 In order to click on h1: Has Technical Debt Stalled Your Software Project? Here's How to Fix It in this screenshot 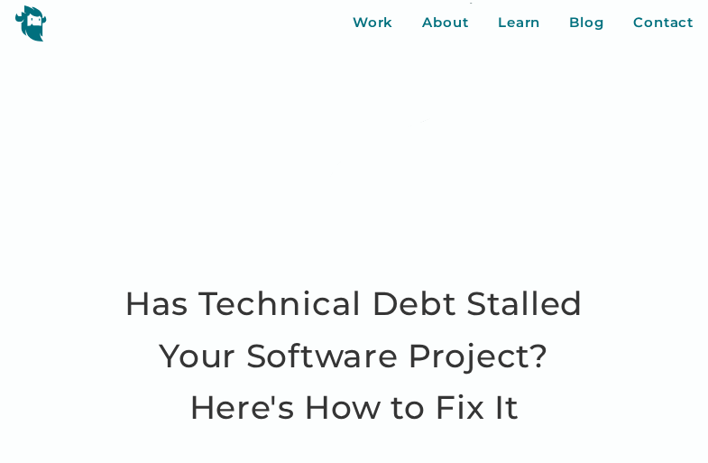, I will do `click(355, 356)`.